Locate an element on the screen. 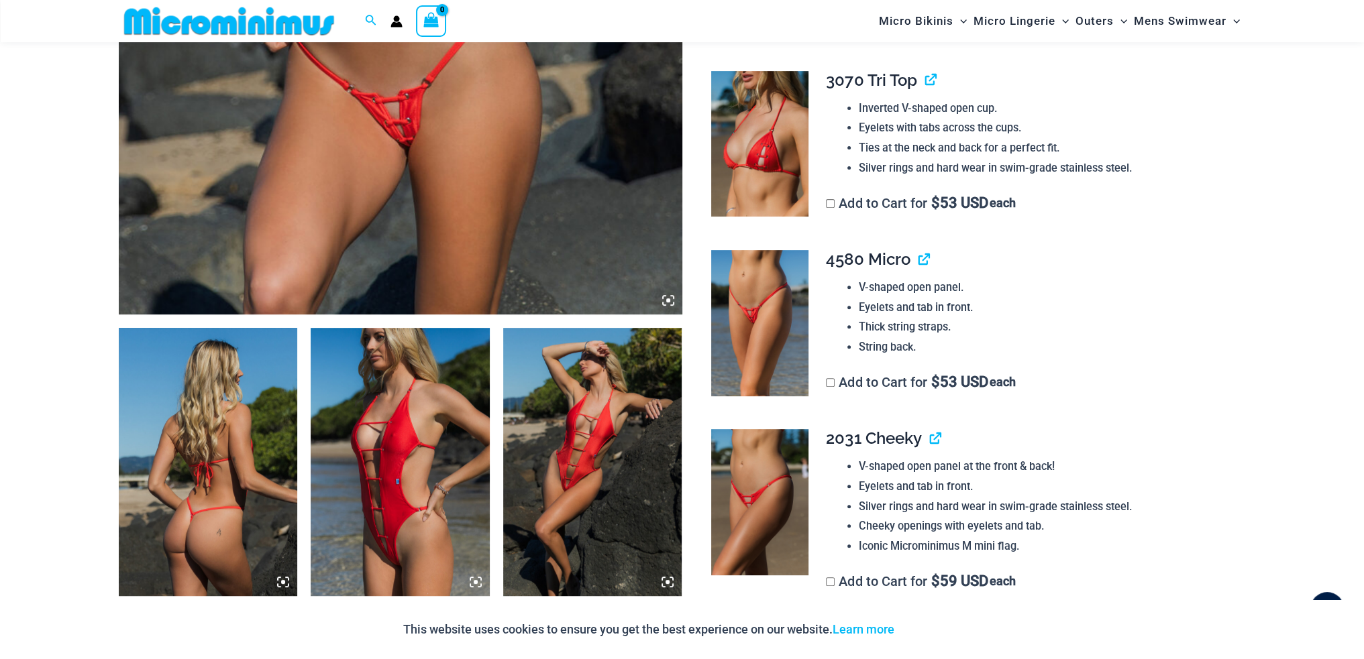 The width and height of the screenshot is (1364, 659). img: Link Tangello 2031 Cheeky is located at coordinates (759, 503).